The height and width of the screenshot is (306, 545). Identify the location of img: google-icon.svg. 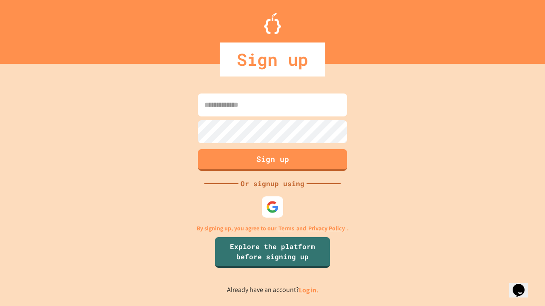
(272, 207).